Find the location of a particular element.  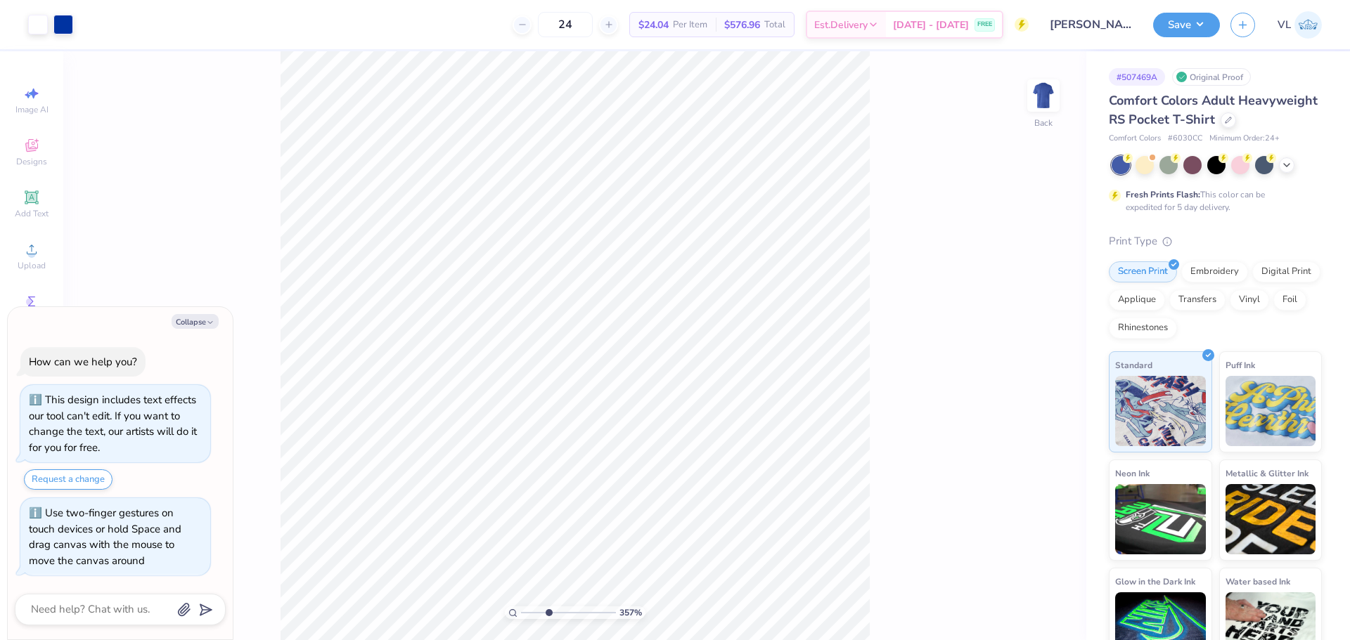

span: Per Item is located at coordinates (690, 25).